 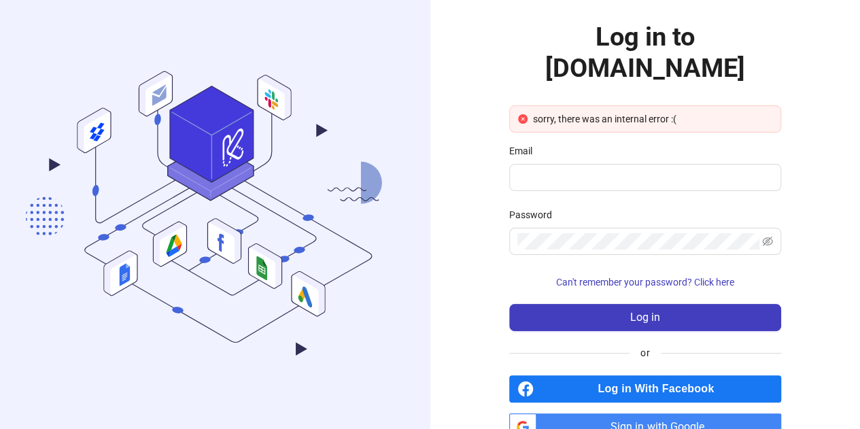 What do you see at coordinates (638, 241) in the screenshot?
I see `input: Password` at bounding box center [638, 241].